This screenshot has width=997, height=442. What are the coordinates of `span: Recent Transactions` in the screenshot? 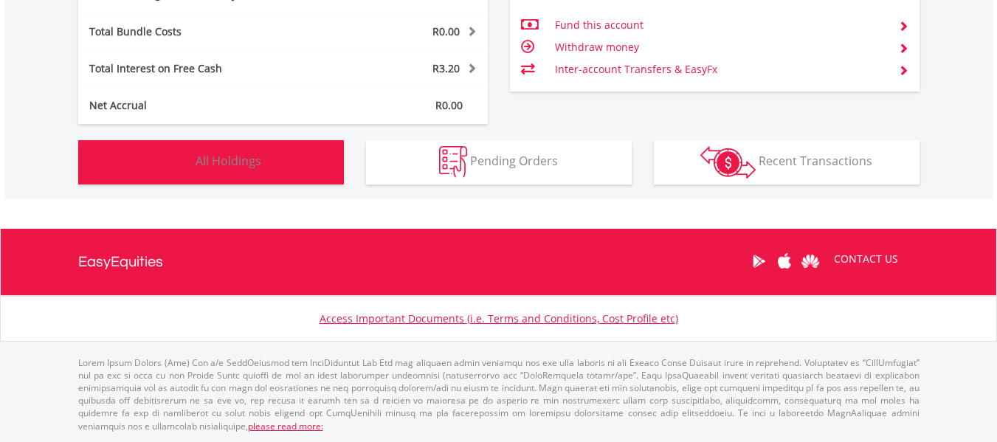 It's located at (815, 161).